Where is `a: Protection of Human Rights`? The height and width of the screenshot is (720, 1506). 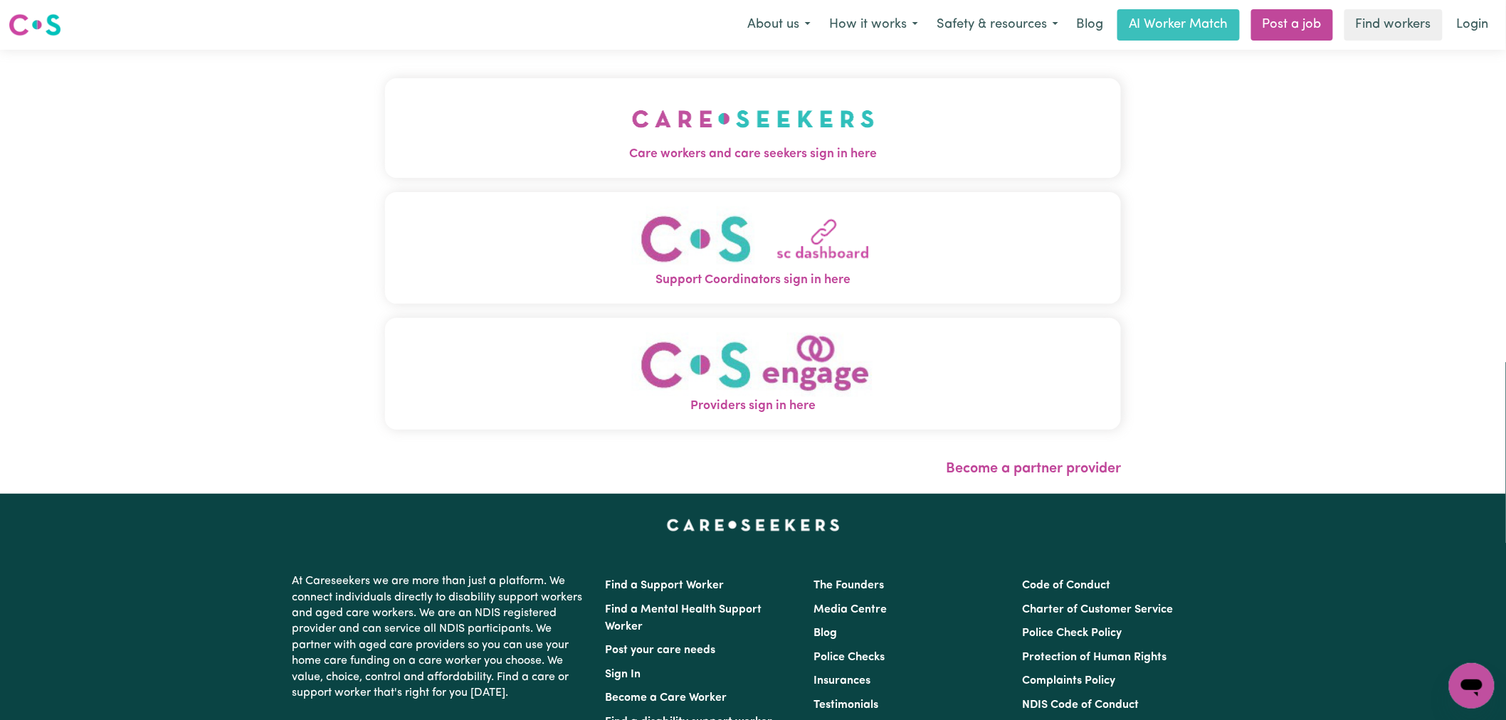
a: Protection of Human Rights is located at coordinates (1095, 658).